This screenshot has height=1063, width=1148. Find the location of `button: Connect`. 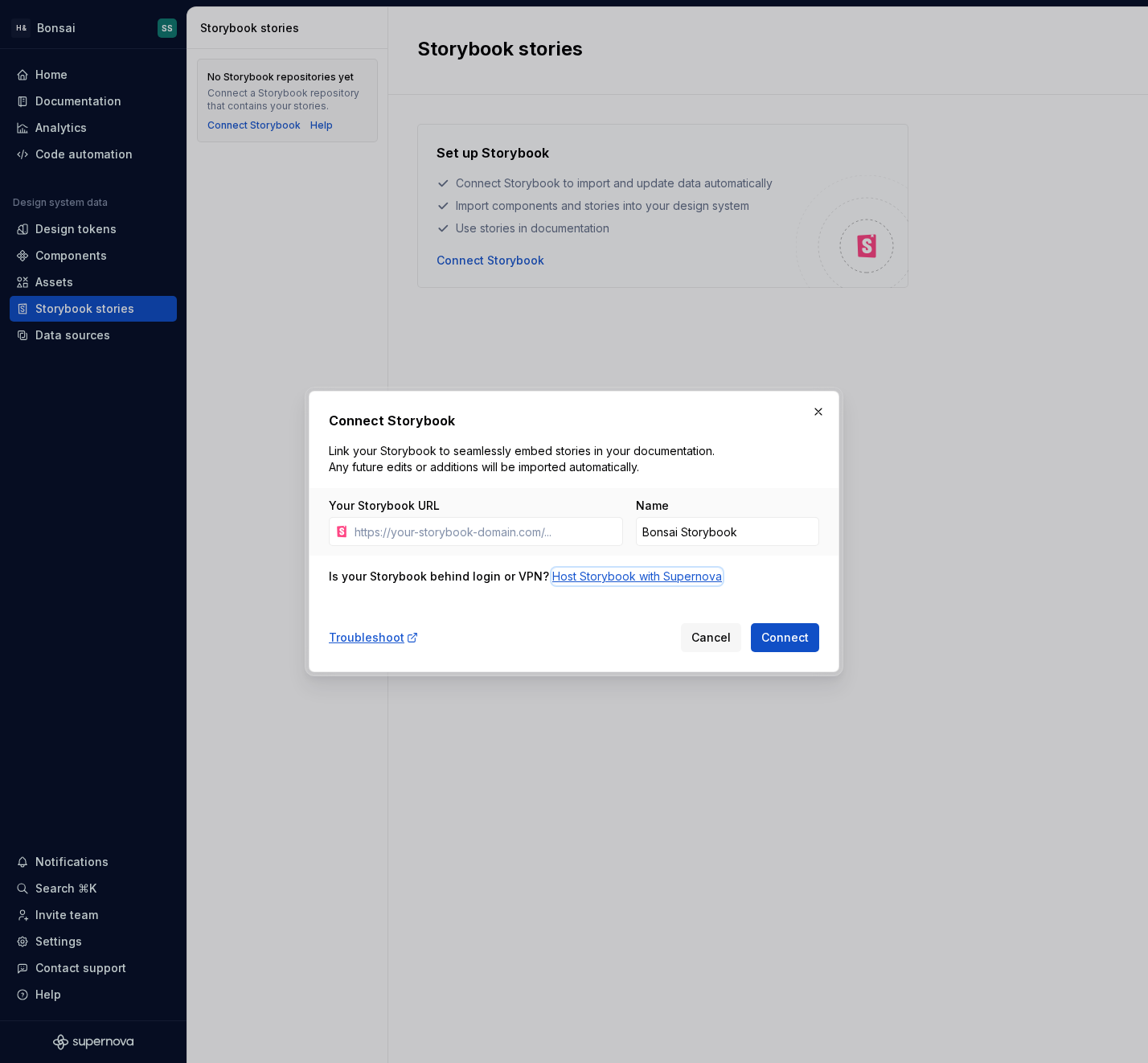

button: Connect is located at coordinates (785, 638).